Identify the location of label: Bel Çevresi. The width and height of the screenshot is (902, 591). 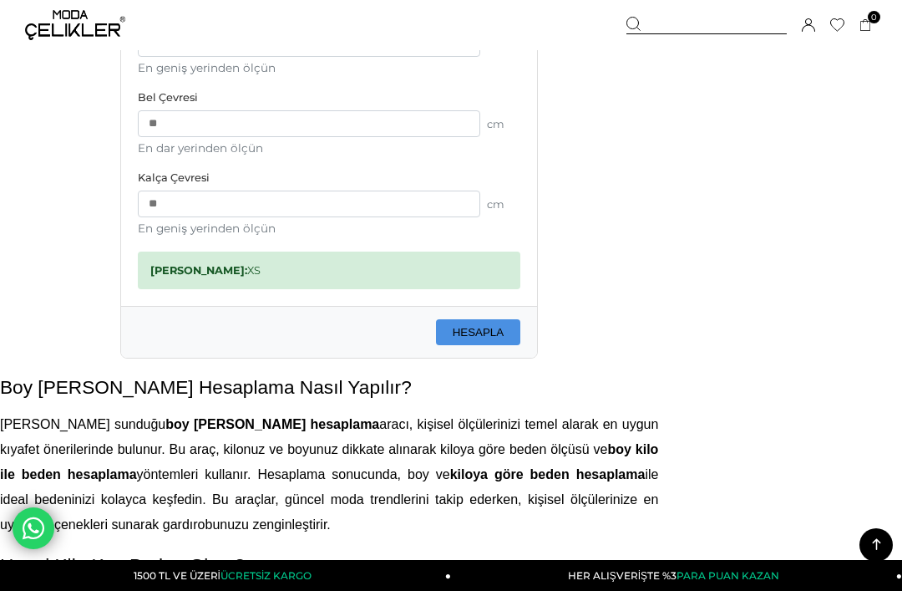
(329, 97).